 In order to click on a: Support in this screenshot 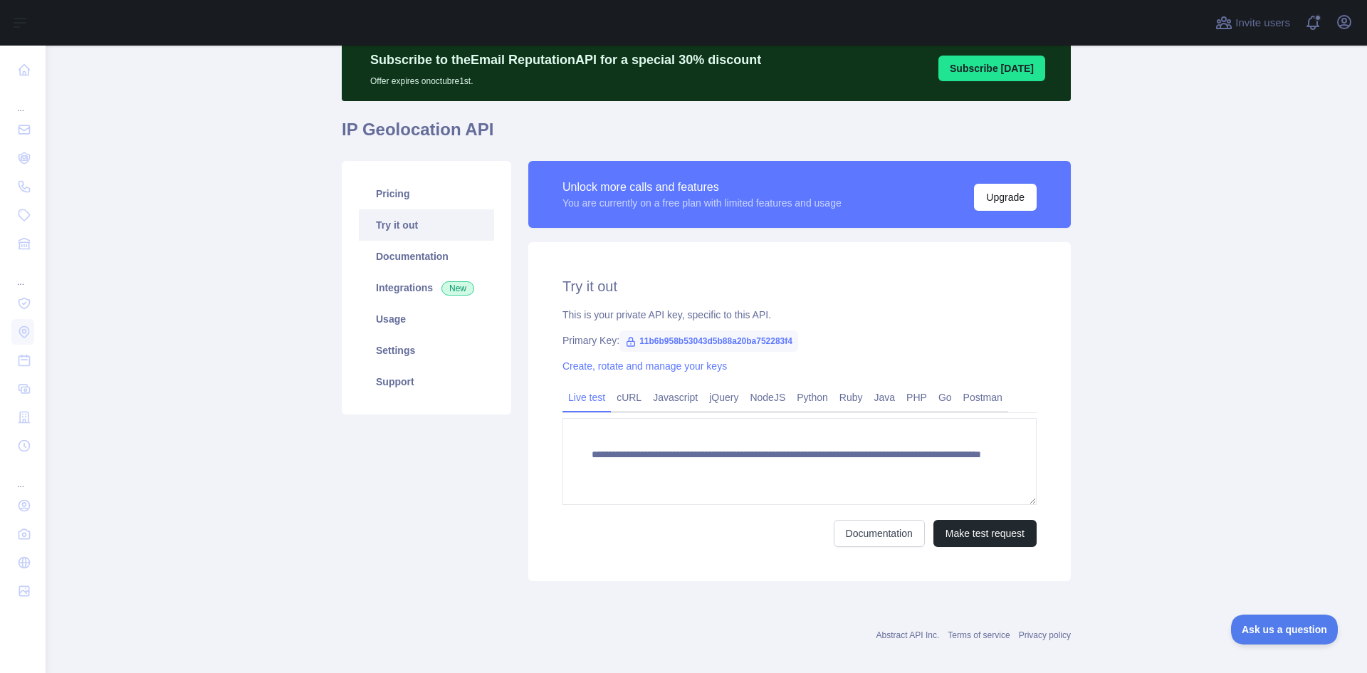, I will do `click(427, 382)`.